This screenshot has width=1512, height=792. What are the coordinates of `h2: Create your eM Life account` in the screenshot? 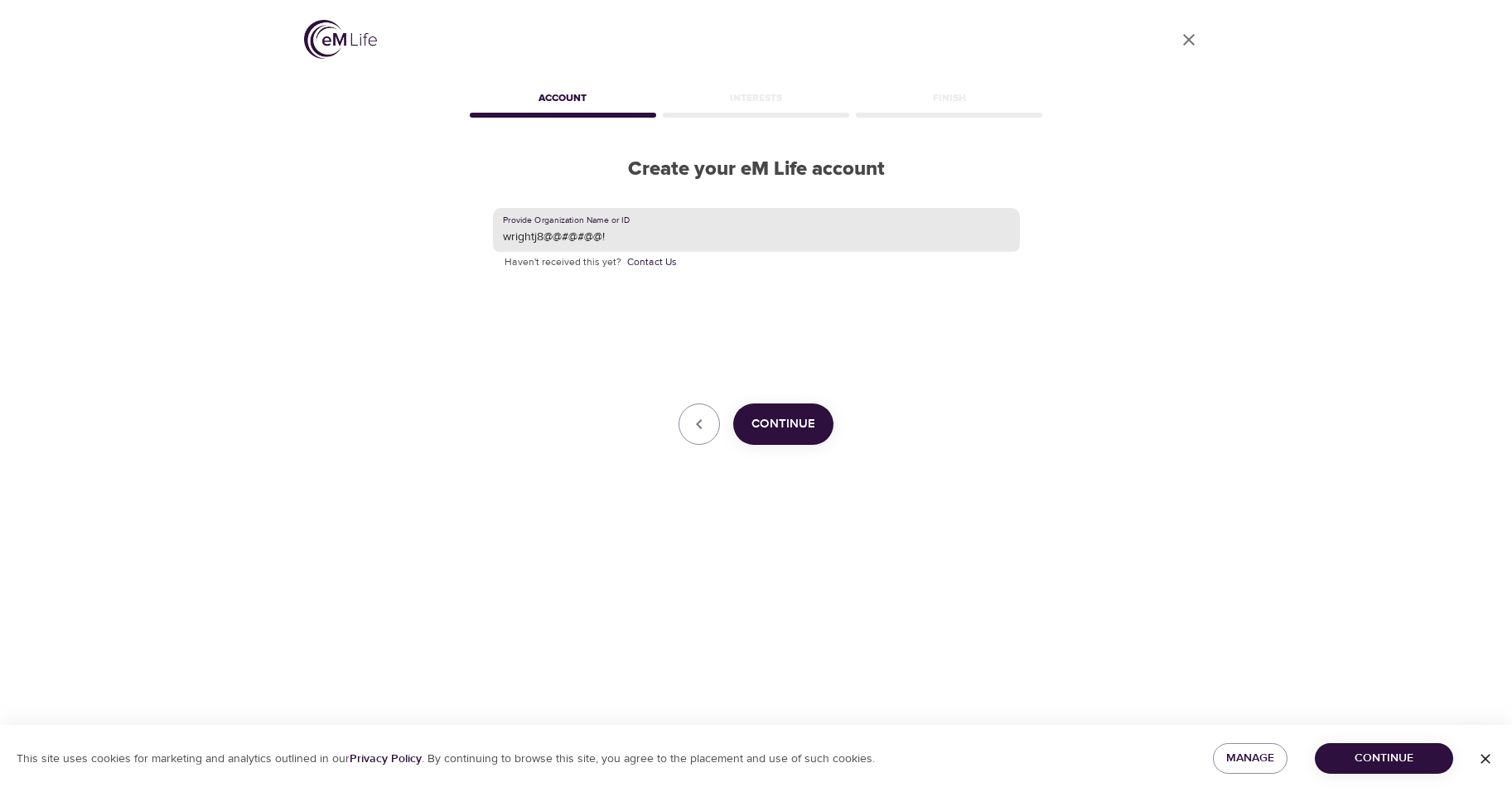 It's located at (757, 169).